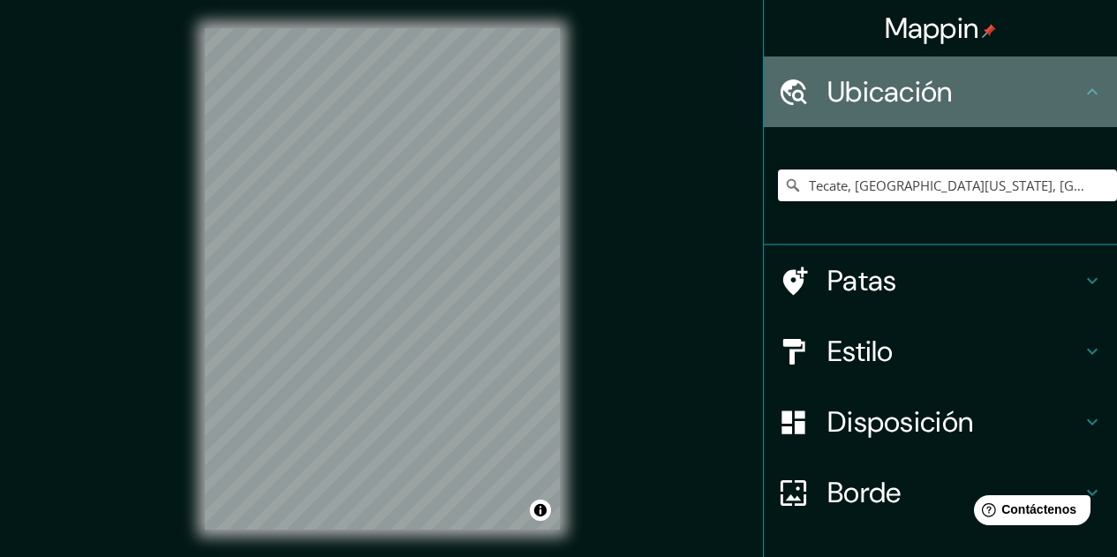 Image resolution: width=1117 pixels, height=557 pixels. I want to click on img: pin-icon.png, so click(989, 31).